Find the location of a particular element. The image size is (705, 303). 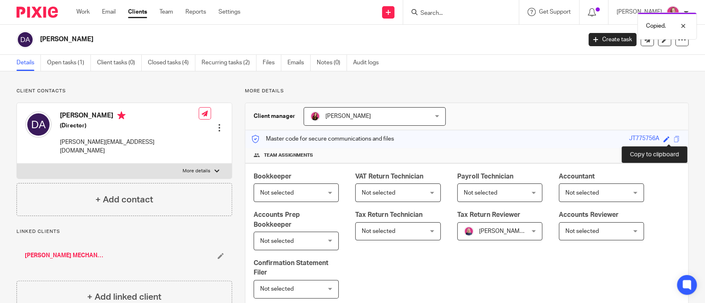

a: Emails is located at coordinates (299, 63).